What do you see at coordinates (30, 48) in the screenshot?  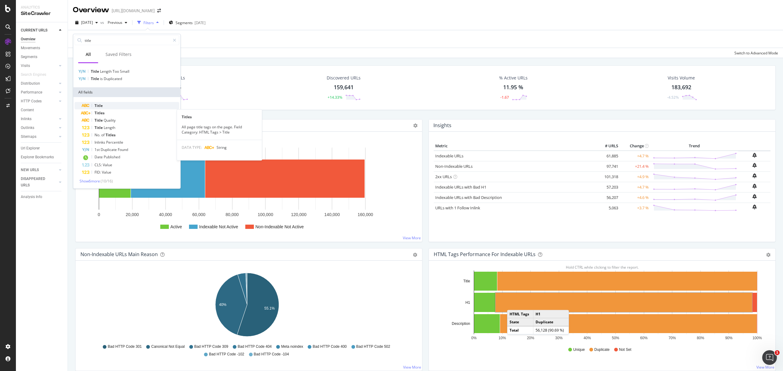 I see `div: Movements` at bounding box center [30, 48].